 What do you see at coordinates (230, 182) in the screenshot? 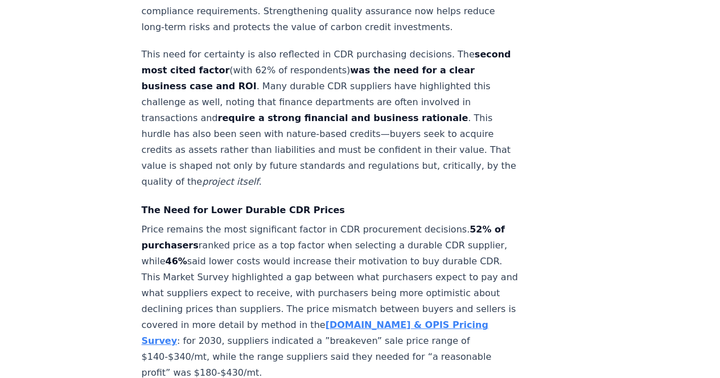
I see `em: project itself` at bounding box center [230, 182].